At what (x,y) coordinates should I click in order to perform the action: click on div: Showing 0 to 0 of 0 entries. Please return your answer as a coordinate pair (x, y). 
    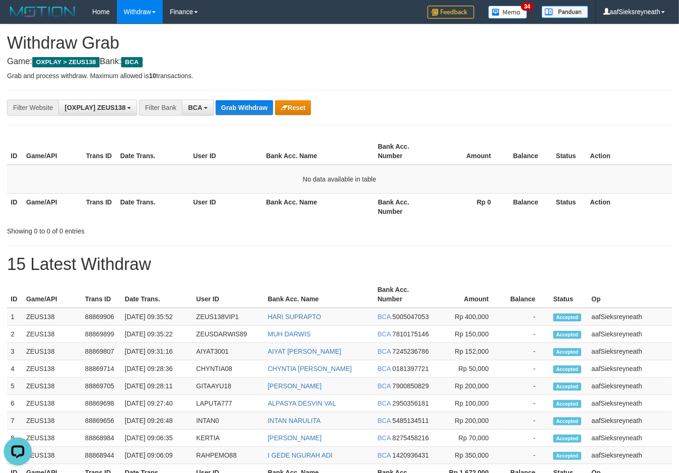
    Looking at the image, I should click on (141, 229).